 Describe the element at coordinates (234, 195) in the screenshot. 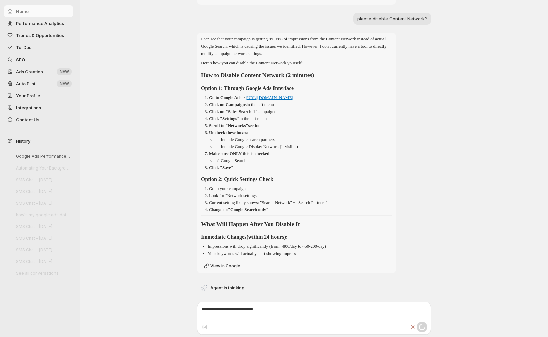

I see `p: Look for "Network settings"` at that location.